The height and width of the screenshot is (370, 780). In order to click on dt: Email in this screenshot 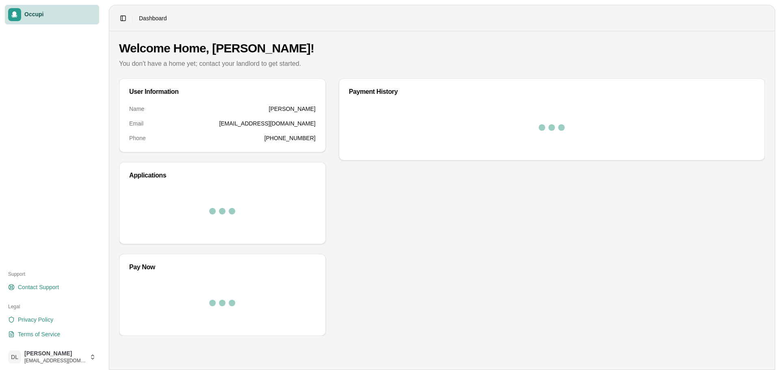, I will do `click(136, 123)`.